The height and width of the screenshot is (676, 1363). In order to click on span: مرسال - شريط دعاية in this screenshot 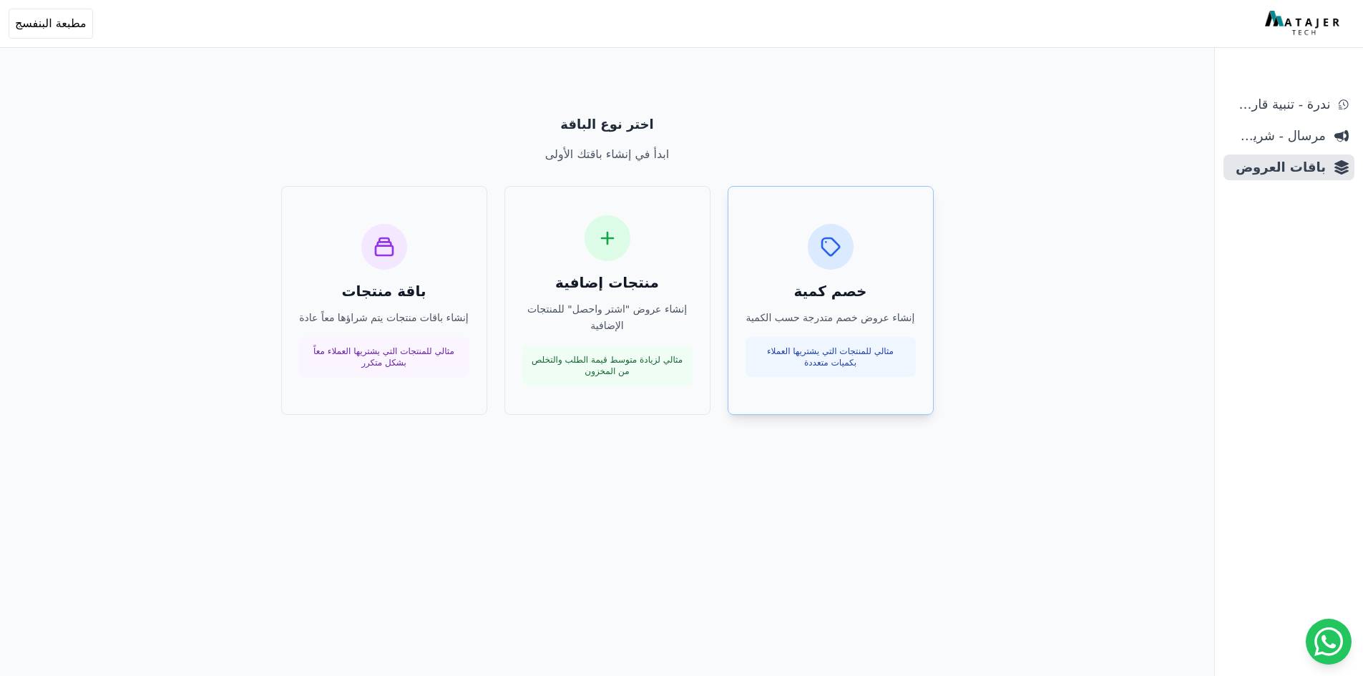, I will do `click(1277, 136)`.